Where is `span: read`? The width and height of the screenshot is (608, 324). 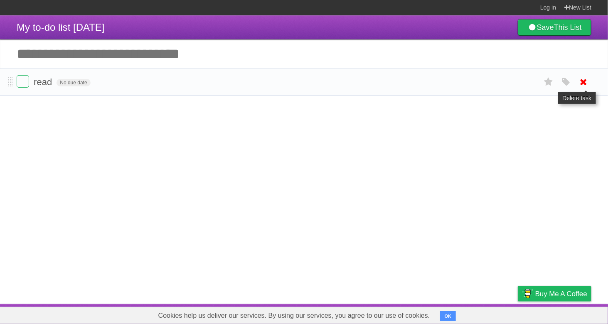 span: read is located at coordinates (44, 82).